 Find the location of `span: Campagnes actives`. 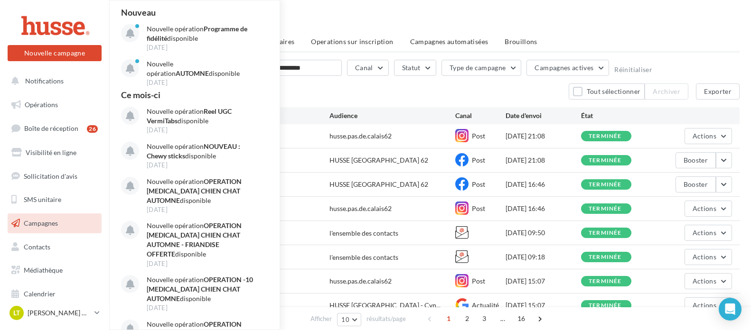

span: Campagnes actives is located at coordinates (564, 67).